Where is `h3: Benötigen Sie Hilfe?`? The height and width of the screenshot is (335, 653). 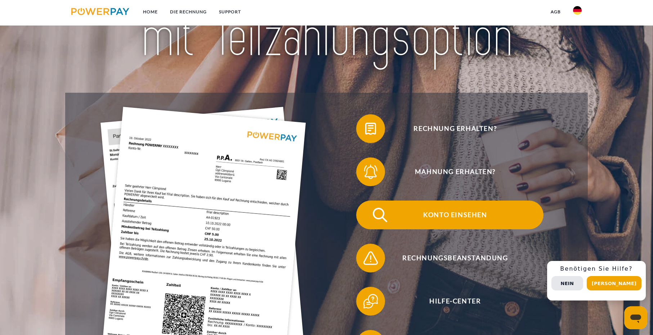
h3: Benötigen Sie Hilfe? is located at coordinates (596, 269).